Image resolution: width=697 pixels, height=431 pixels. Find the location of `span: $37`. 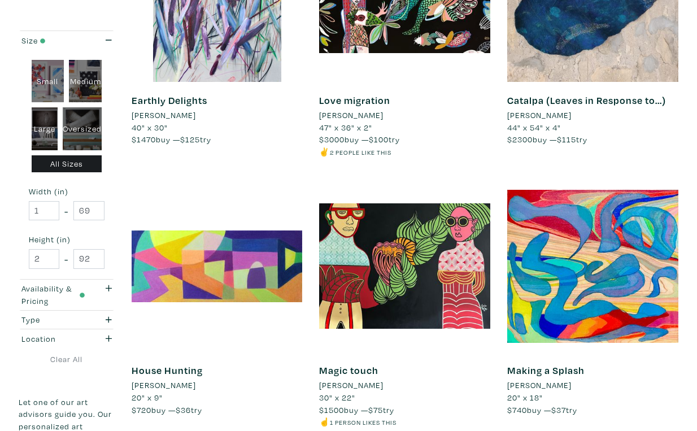

span: $37 is located at coordinates (558, 409).